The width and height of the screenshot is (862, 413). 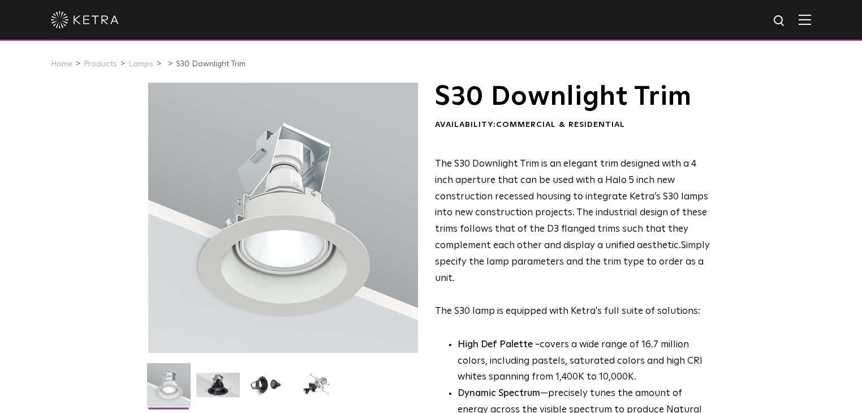 I want to click on p: covers a wide range of 16.7 million colors, including pastels, saturated colors and high CRI whit..., so click(x=584, y=361).